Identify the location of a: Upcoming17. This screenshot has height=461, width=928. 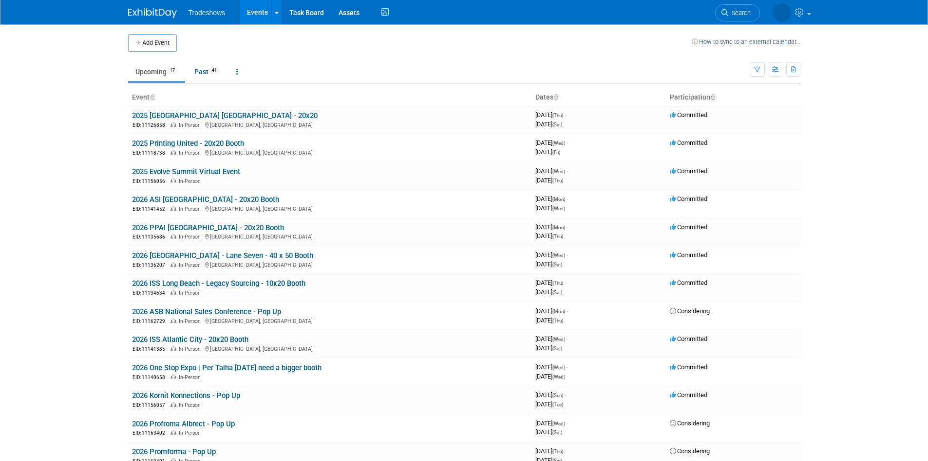
(156, 72).